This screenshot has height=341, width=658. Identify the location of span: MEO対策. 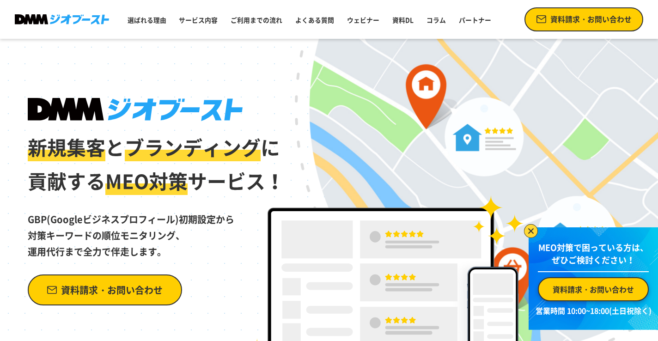
(147, 181).